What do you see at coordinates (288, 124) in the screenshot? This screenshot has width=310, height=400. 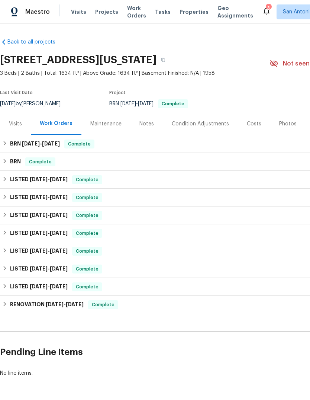 I see `div: Photos` at bounding box center [288, 124].